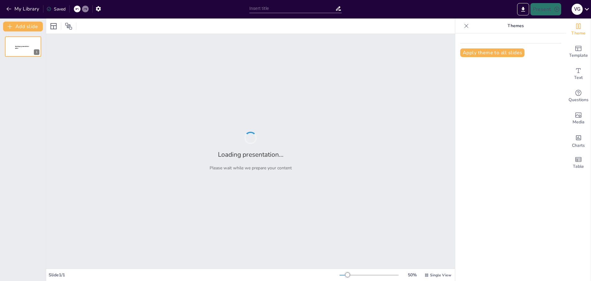 This screenshot has width=591, height=281. What do you see at coordinates (54, 26) in the screenshot?
I see `div: Layout` at bounding box center [54, 26].